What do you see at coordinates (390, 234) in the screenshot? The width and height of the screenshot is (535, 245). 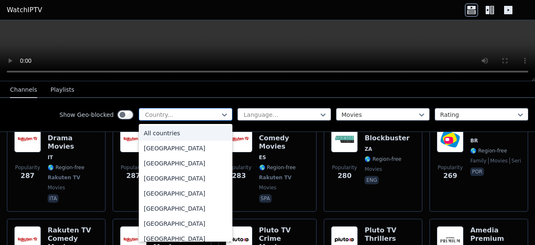 I see `h6: Pluto TV Thrillers` at bounding box center [390, 234].